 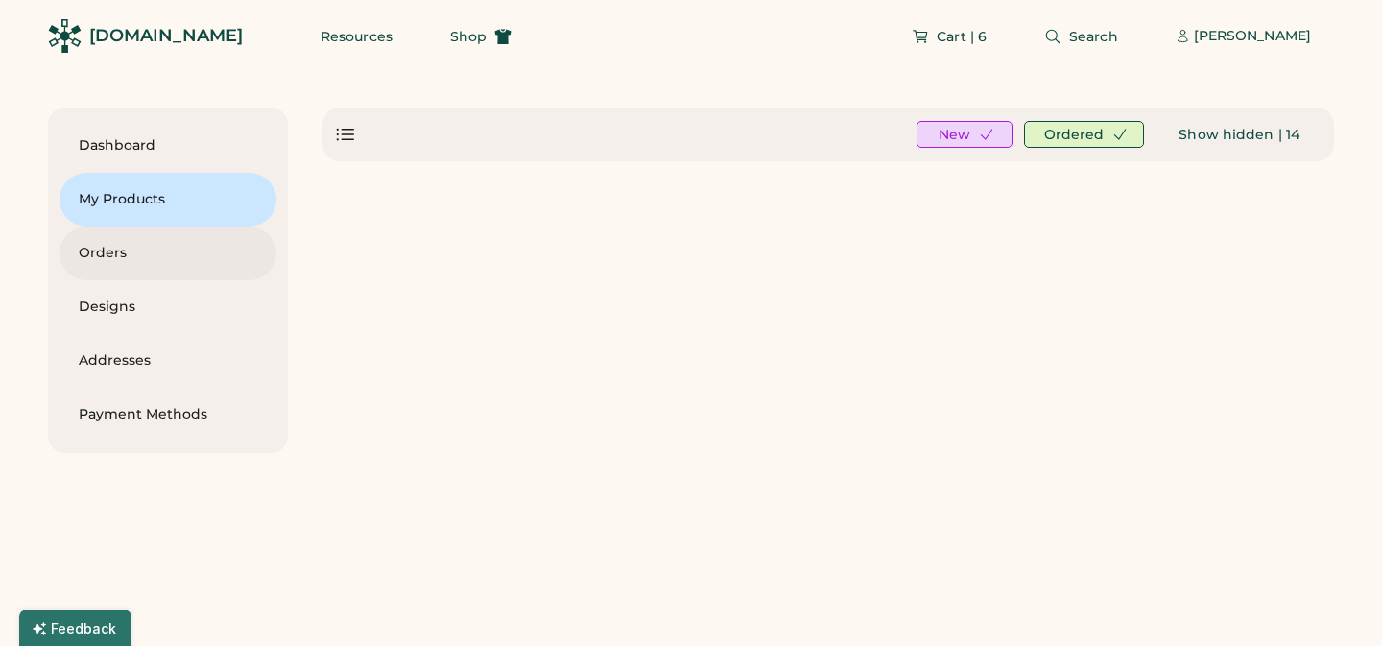 I want to click on button: Shop, so click(x=481, y=36).